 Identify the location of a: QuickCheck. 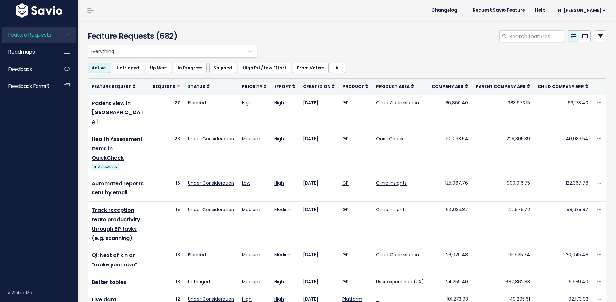
(105, 166).